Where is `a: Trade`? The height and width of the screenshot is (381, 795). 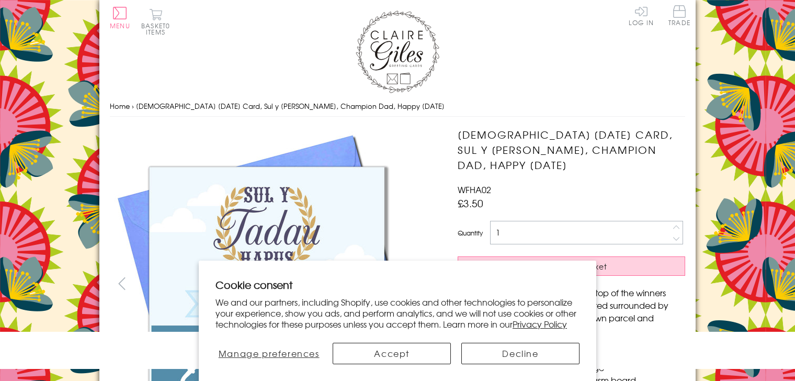 a: Trade is located at coordinates (679, 16).